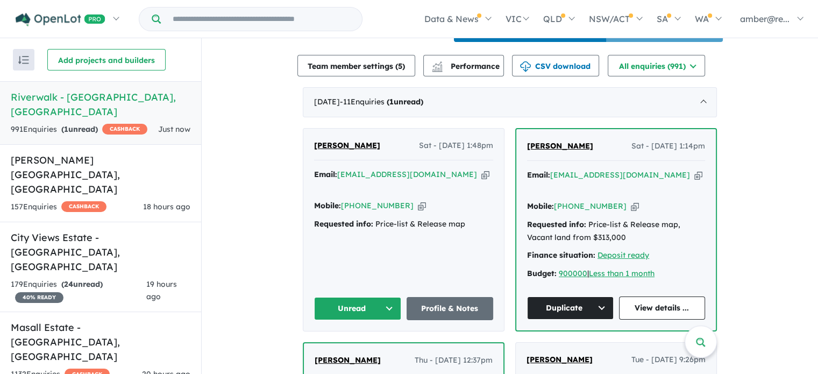 This screenshot has width=818, height=374. I want to click on img: Openlot PRO Logo White, so click(60, 19).